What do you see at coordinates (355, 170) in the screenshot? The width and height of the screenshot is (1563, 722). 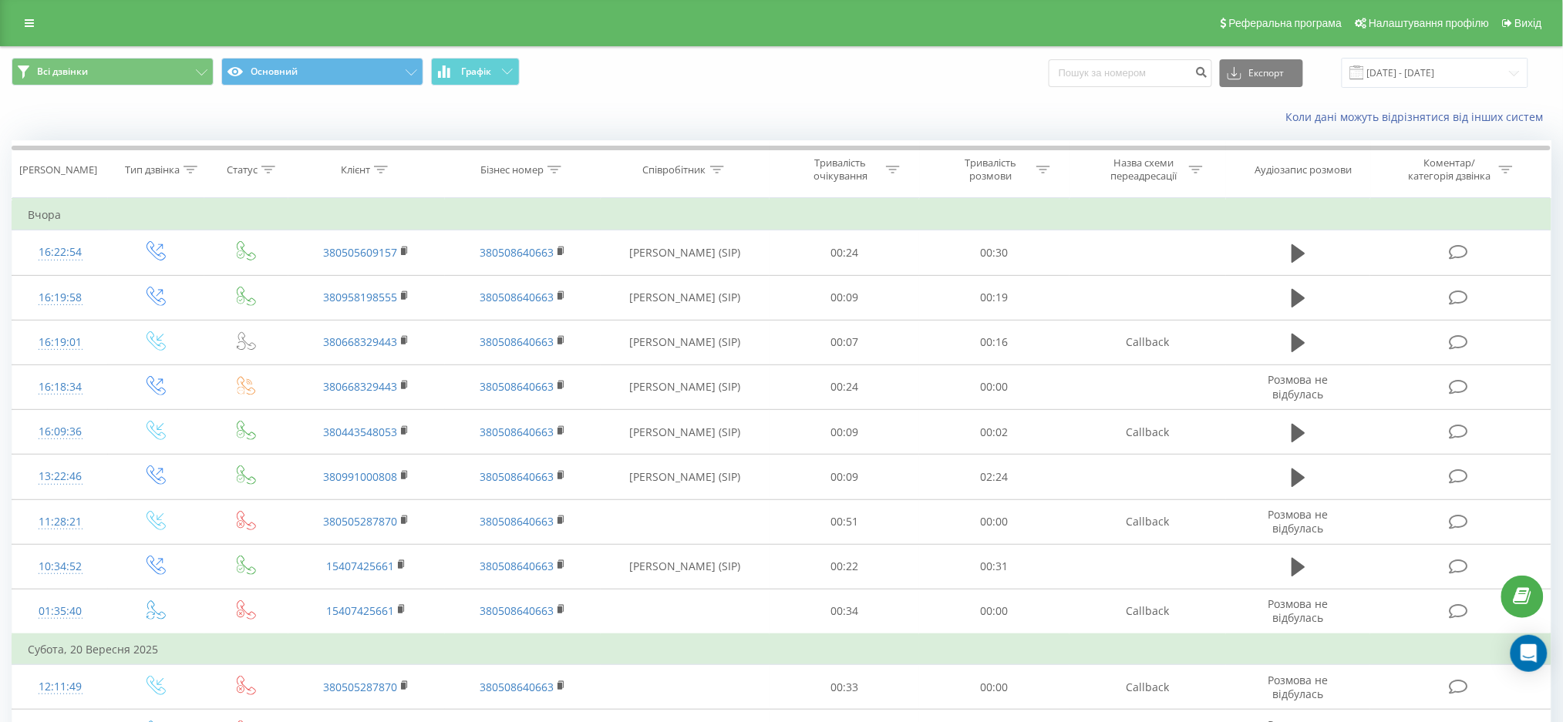 I see `div: Клієнт` at bounding box center [355, 170].